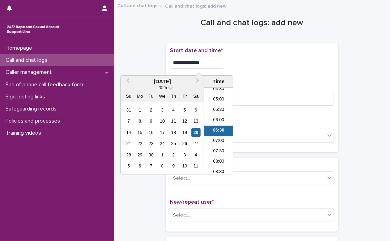  Describe the element at coordinates (27, 97) in the screenshot. I see `p: Signposting links` at that location.